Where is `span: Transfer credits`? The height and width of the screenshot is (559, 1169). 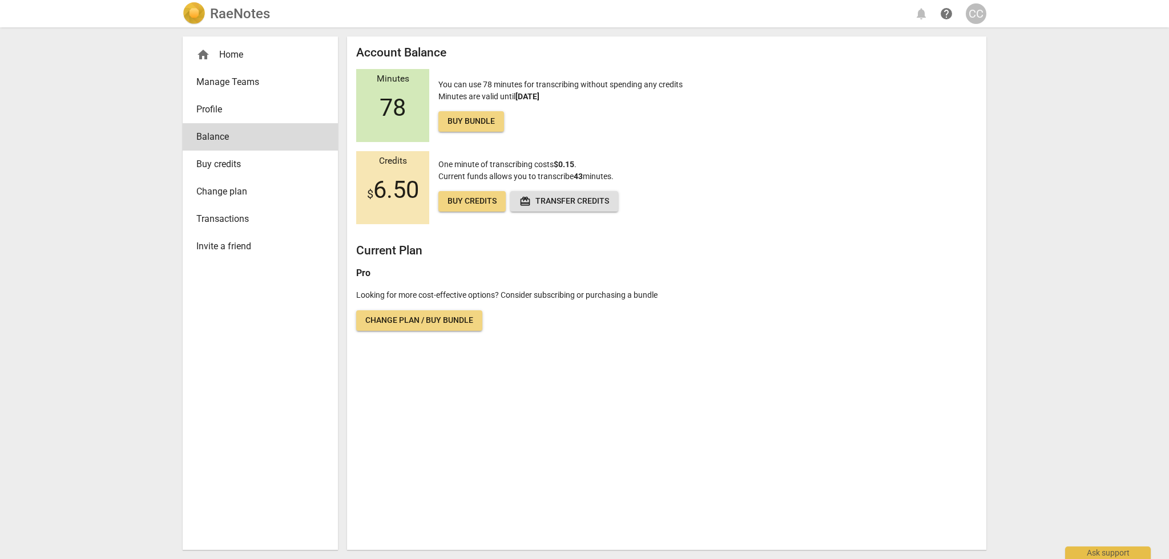 span: Transfer credits is located at coordinates (564, 201).